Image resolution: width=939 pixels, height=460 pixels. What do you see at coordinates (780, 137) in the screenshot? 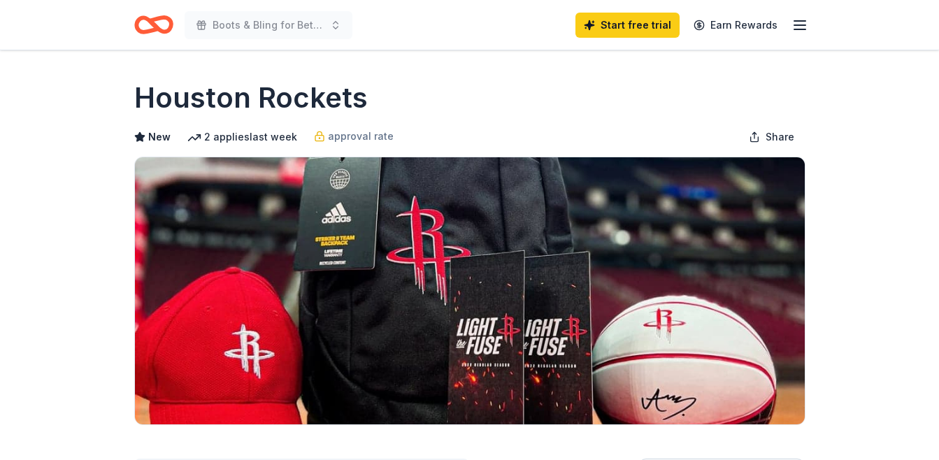
I see `span: Share` at bounding box center [780, 137].